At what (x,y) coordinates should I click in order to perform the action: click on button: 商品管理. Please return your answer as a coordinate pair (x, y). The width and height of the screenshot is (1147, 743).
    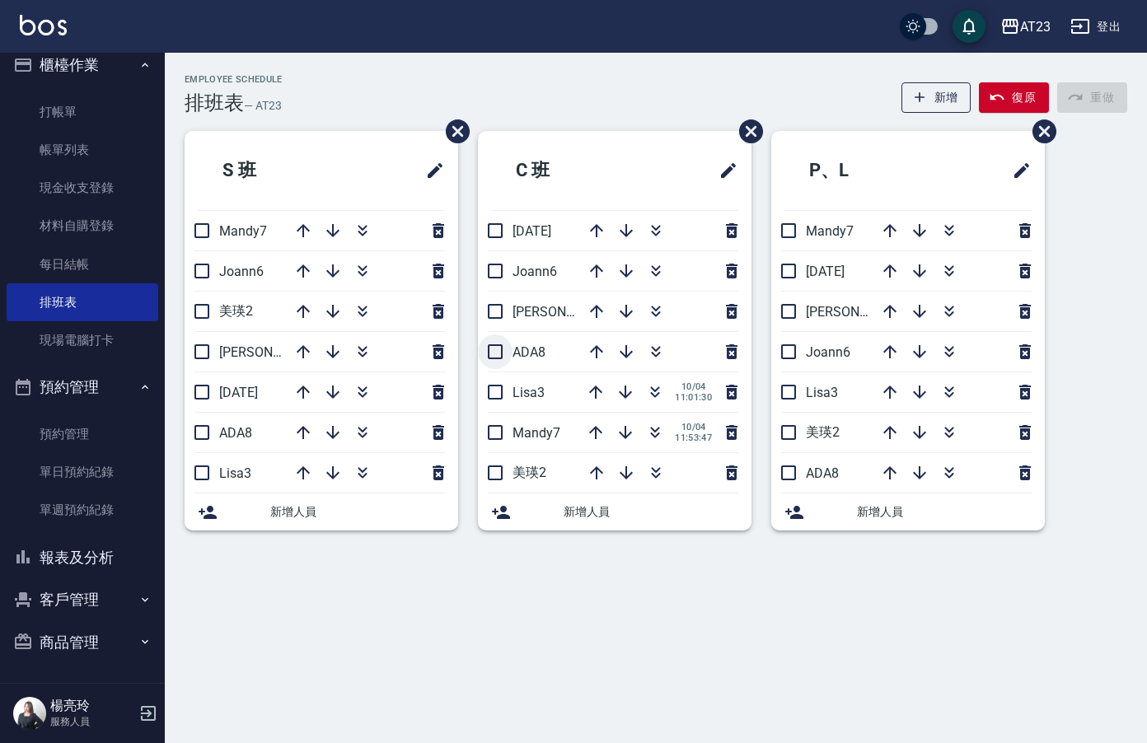
    Looking at the image, I should click on (82, 643).